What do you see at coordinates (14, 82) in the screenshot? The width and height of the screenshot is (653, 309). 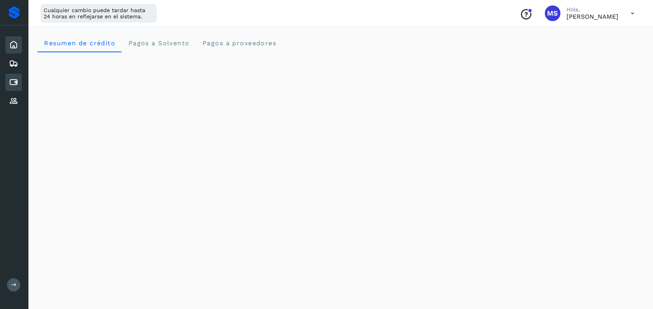 I see `div: Cuentas por pagar` at bounding box center [14, 82].